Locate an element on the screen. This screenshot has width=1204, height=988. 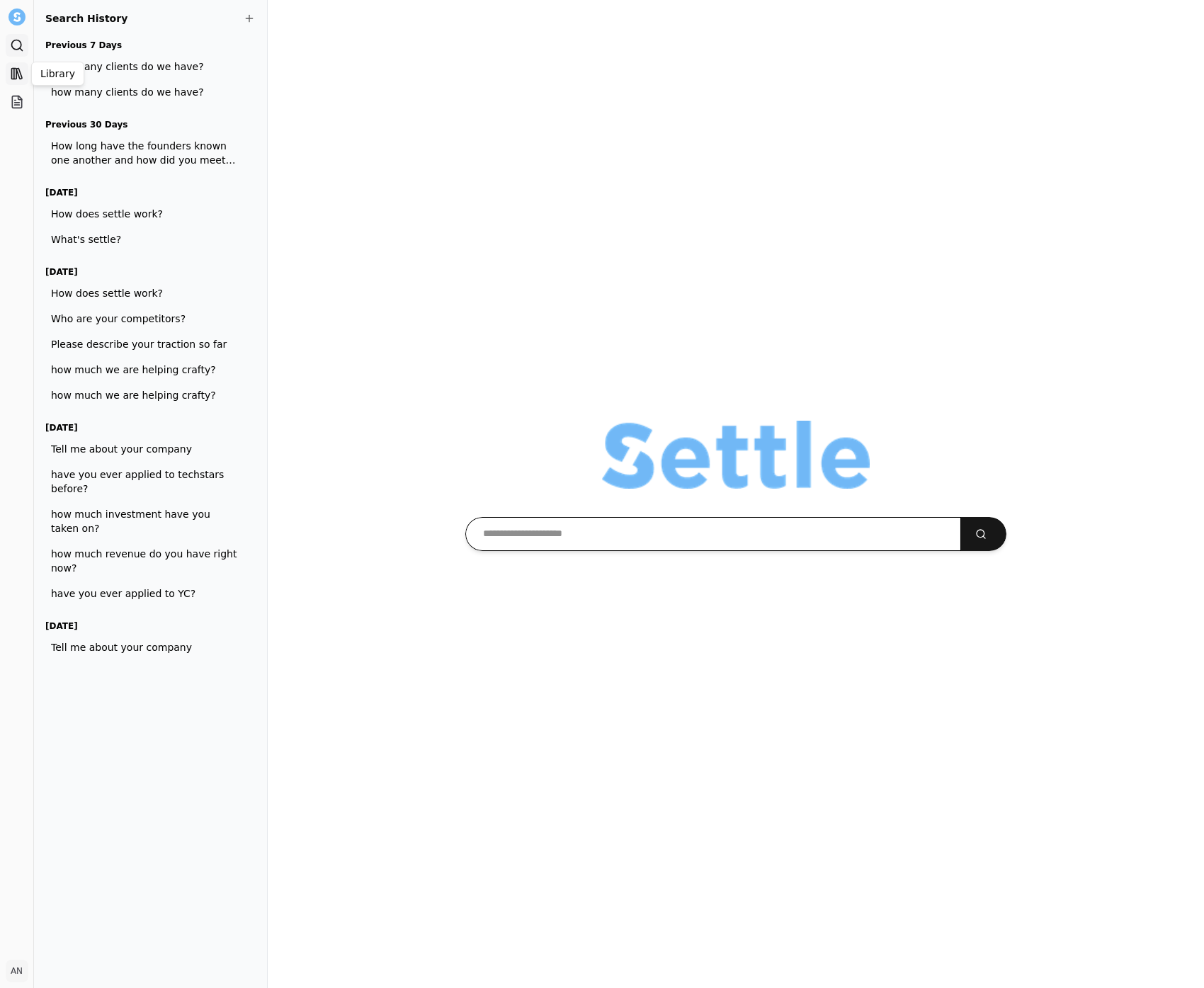
div: Library is located at coordinates (58, 74).